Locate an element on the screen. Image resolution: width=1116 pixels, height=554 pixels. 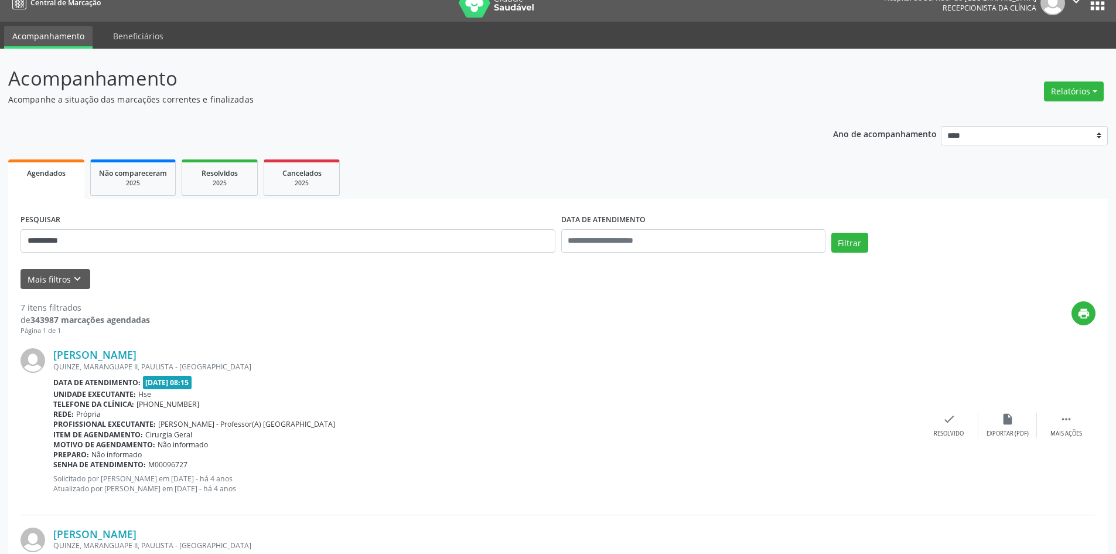
button: print is located at coordinates (1083, 313).